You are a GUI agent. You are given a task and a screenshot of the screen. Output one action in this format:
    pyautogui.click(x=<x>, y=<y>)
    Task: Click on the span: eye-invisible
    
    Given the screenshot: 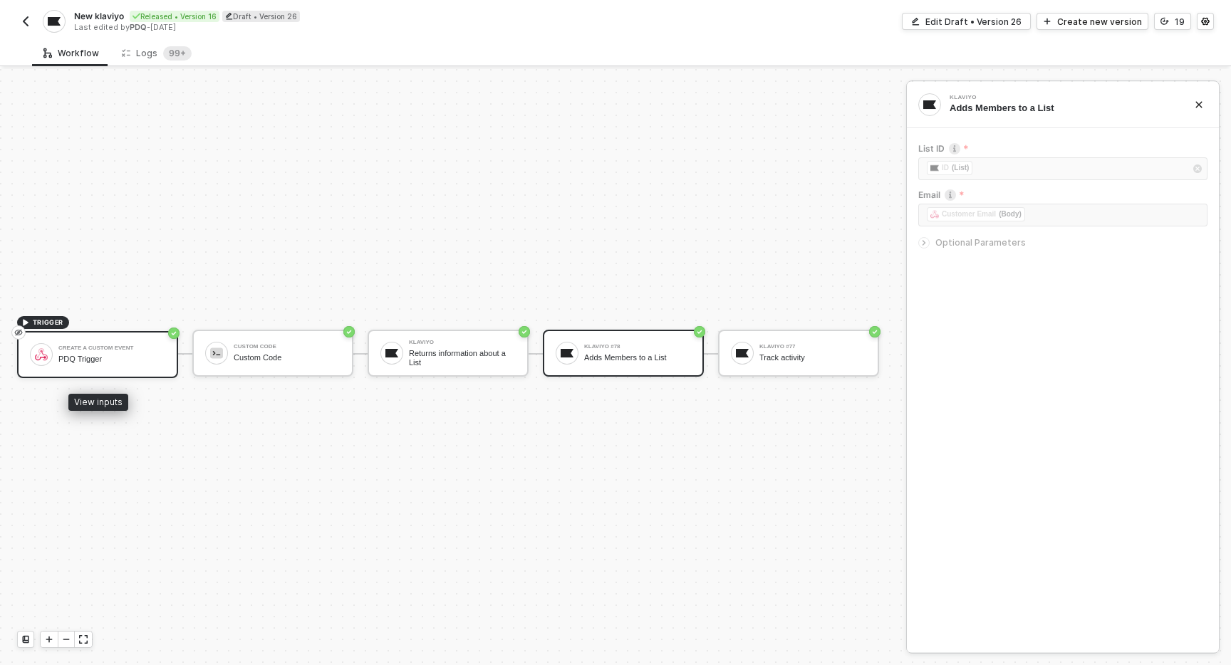 What is the action you would take?
    pyautogui.click(x=19, y=333)
    